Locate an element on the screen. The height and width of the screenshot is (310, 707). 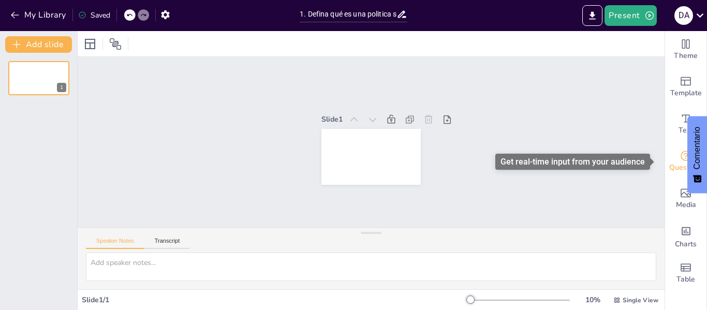
div: Add charts and graphs is located at coordinates (686, 236).